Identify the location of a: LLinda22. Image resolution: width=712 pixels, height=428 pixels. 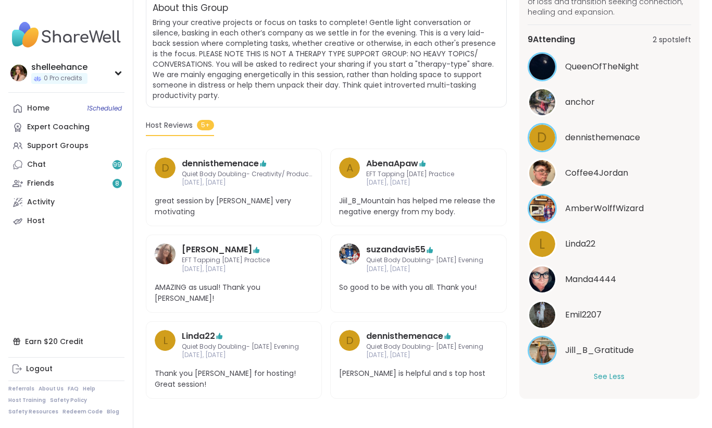
(609, 244).